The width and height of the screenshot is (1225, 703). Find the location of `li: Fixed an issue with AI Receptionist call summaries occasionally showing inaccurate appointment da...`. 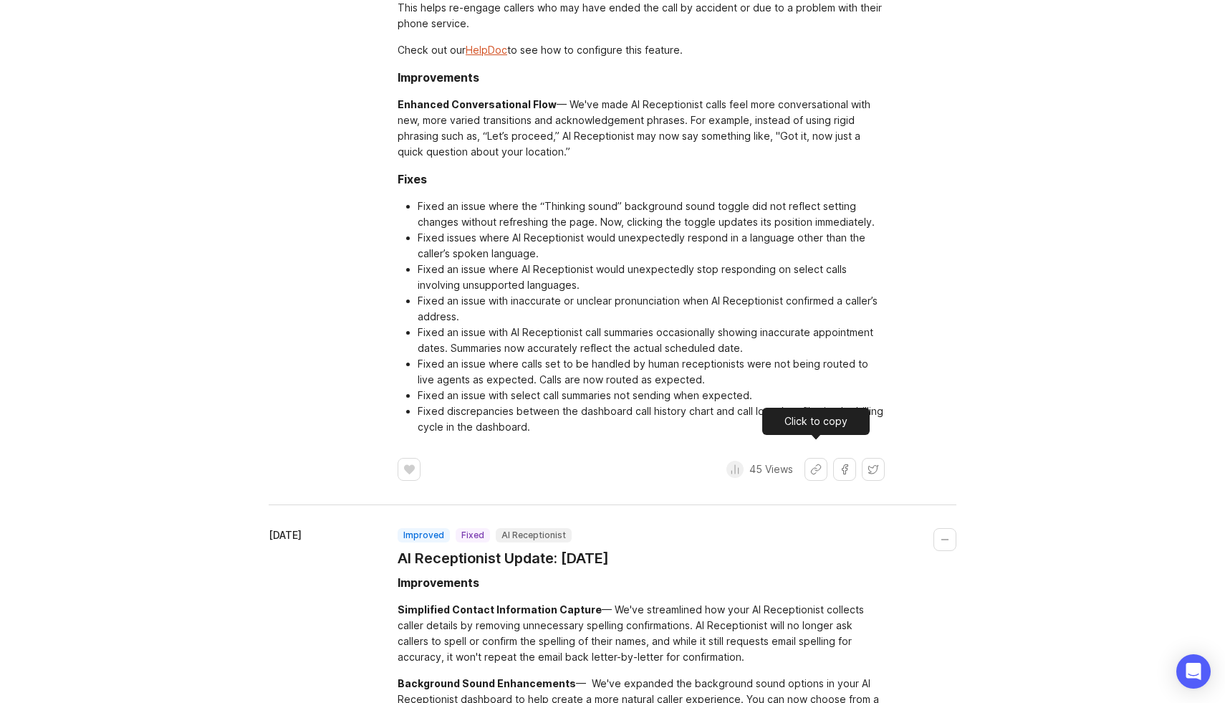

li: Fixed an issue with AI Receptionist call summaries occasionally showing inaccurate appointment da... is located at coordinates (651, 340).